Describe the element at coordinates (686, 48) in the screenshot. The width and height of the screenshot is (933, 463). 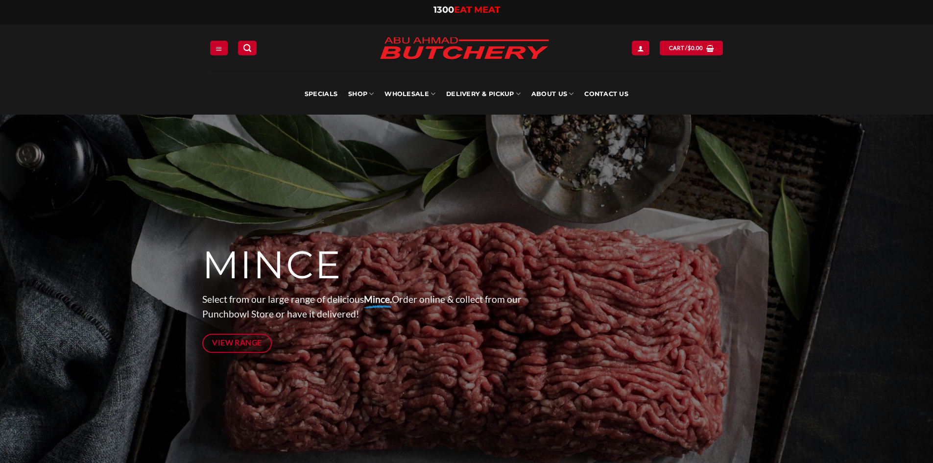
I see `span: Cart /` at that location.